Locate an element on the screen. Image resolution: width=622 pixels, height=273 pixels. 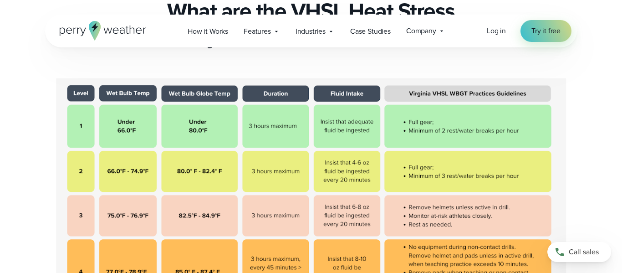
a: Case Studies is located at coordinates (370, 31).